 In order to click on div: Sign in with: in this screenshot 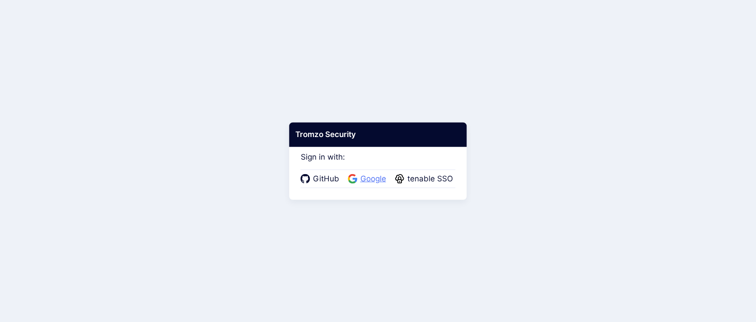, I will do `click(378, 164)`.